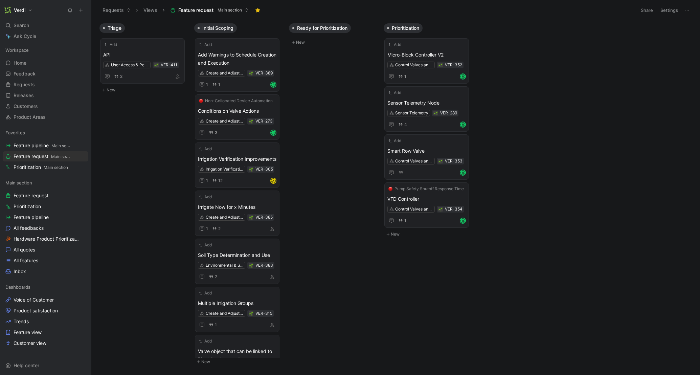 This screenshot has width=700, height=375. I want to click on div: Initial ScopingNew, so click(239, 195).